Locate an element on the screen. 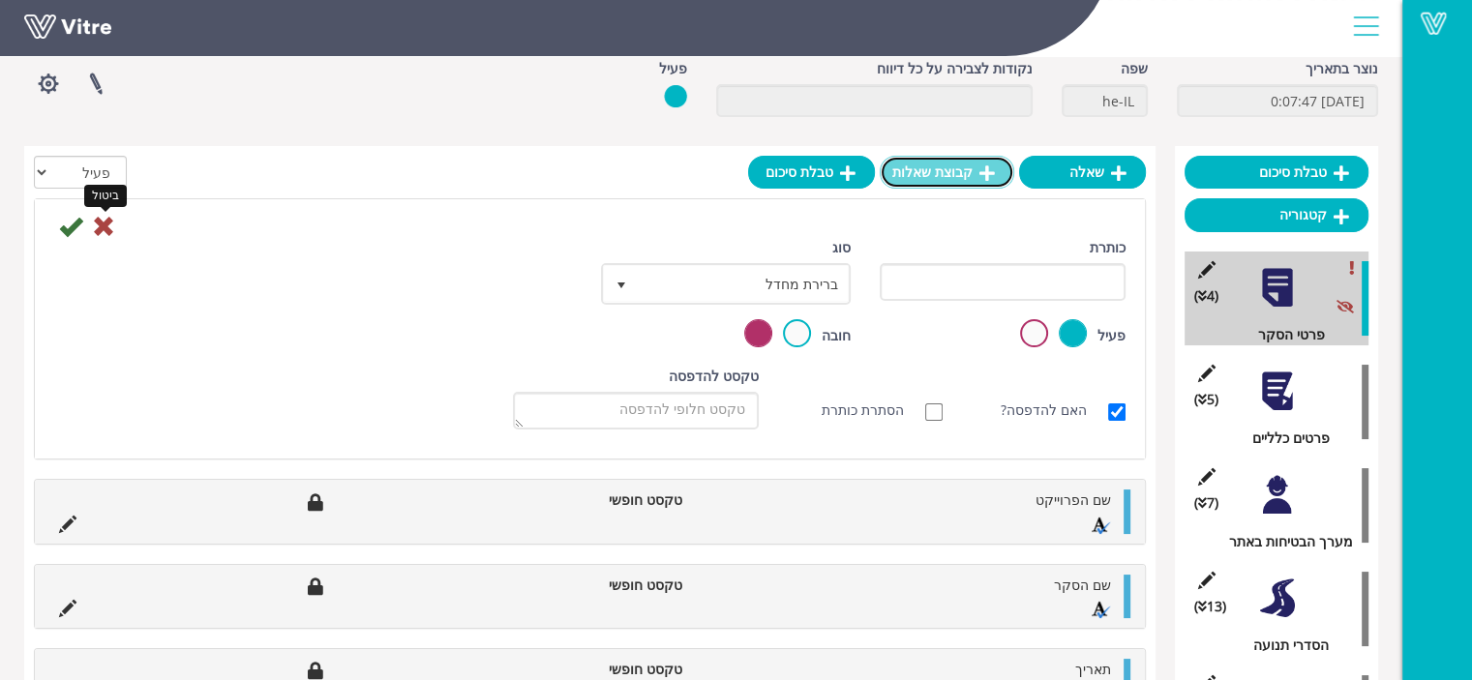  label: חובה is located at coordinates (836, 336).